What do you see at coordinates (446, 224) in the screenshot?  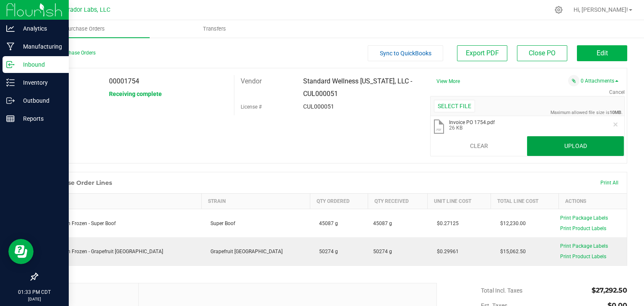 I see `span: $0.27125` at bounding box center [446, 224].